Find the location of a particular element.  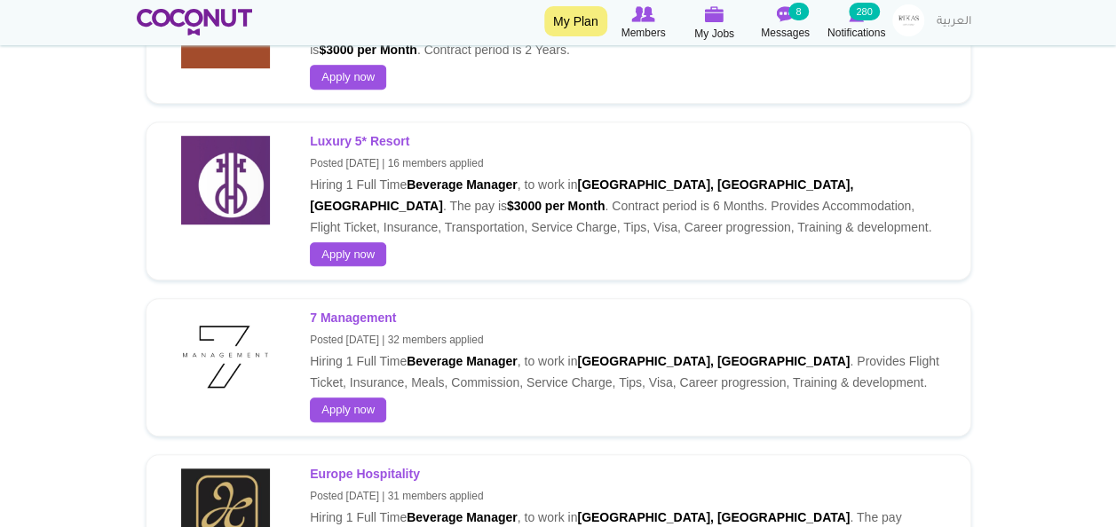

a: My Jobs My Jobs is located at coordinates (715, 23).